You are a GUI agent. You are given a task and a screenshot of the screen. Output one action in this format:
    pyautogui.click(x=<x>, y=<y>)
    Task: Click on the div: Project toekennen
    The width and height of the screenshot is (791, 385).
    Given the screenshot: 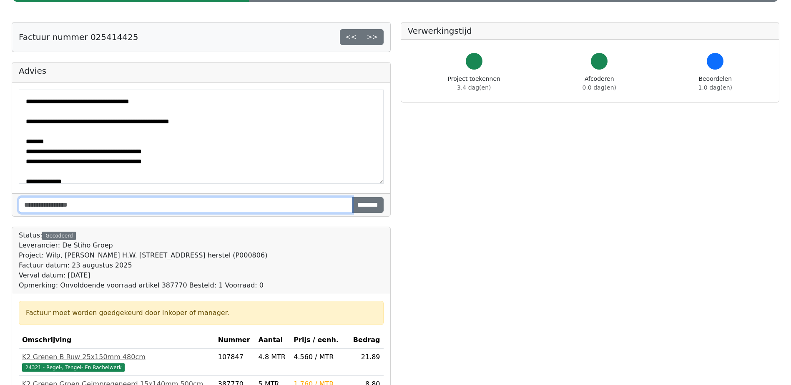 What is the action you would take?
    pyautogui.click(x=474, y=83)
    